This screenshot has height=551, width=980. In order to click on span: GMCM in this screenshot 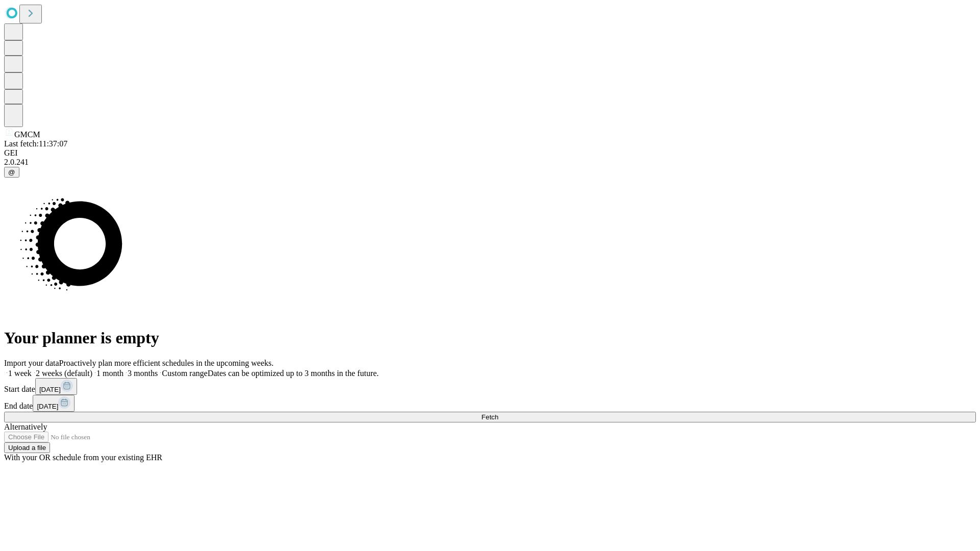, I will do `click(27, 134)`.